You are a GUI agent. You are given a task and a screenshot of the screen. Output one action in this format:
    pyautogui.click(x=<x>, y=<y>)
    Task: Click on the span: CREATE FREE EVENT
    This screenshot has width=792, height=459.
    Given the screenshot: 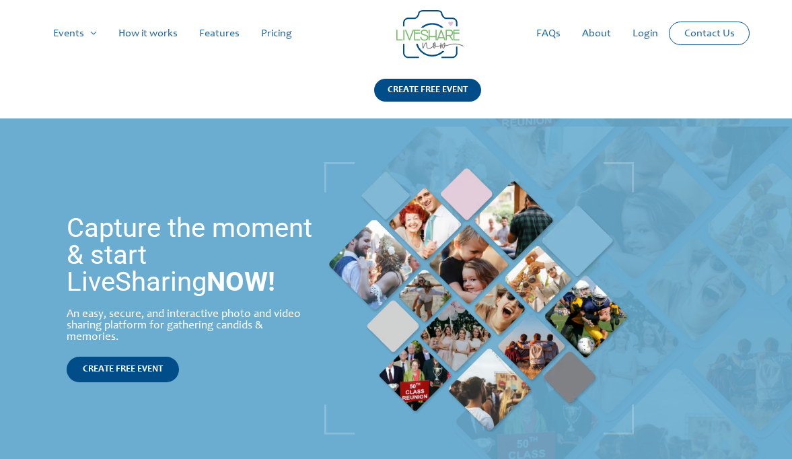 What is the action you would take?
    pyautogui.click(x=122, y=369)
    